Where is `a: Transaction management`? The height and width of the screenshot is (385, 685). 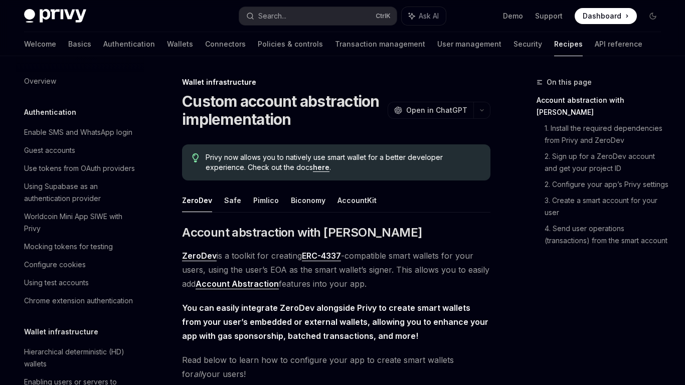 a: Transaction management is located at coordinates (380, 44).